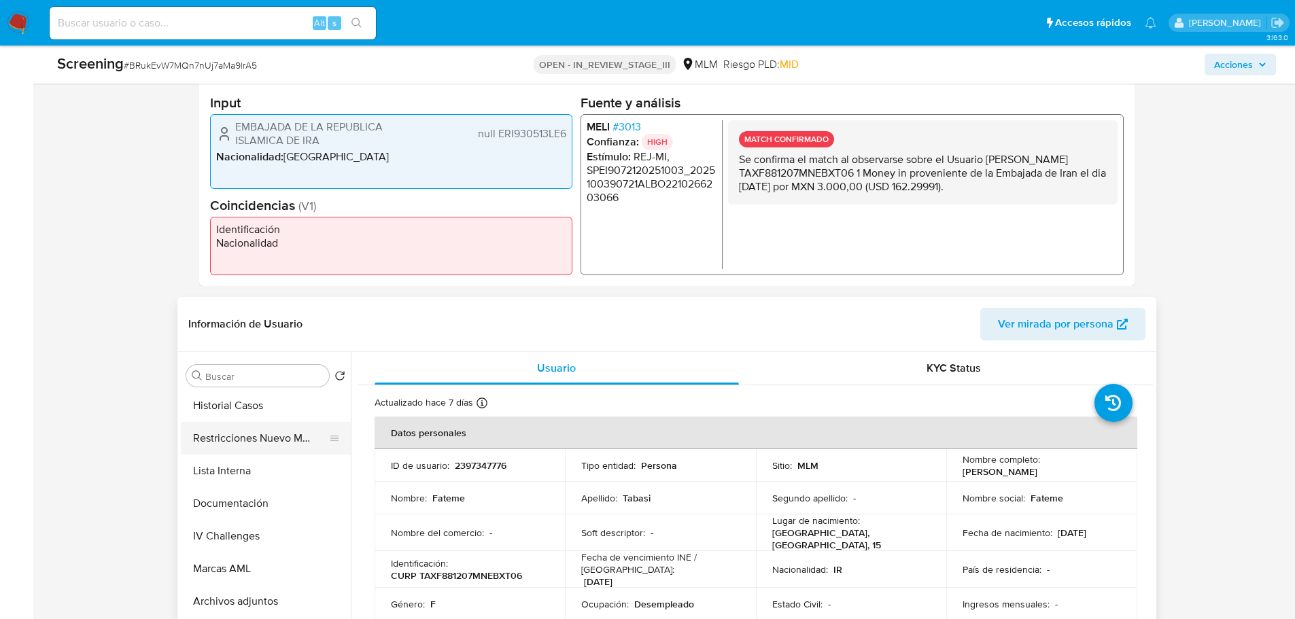  I want to click on p: Lugar de nacimiento :, so click(816, 521).